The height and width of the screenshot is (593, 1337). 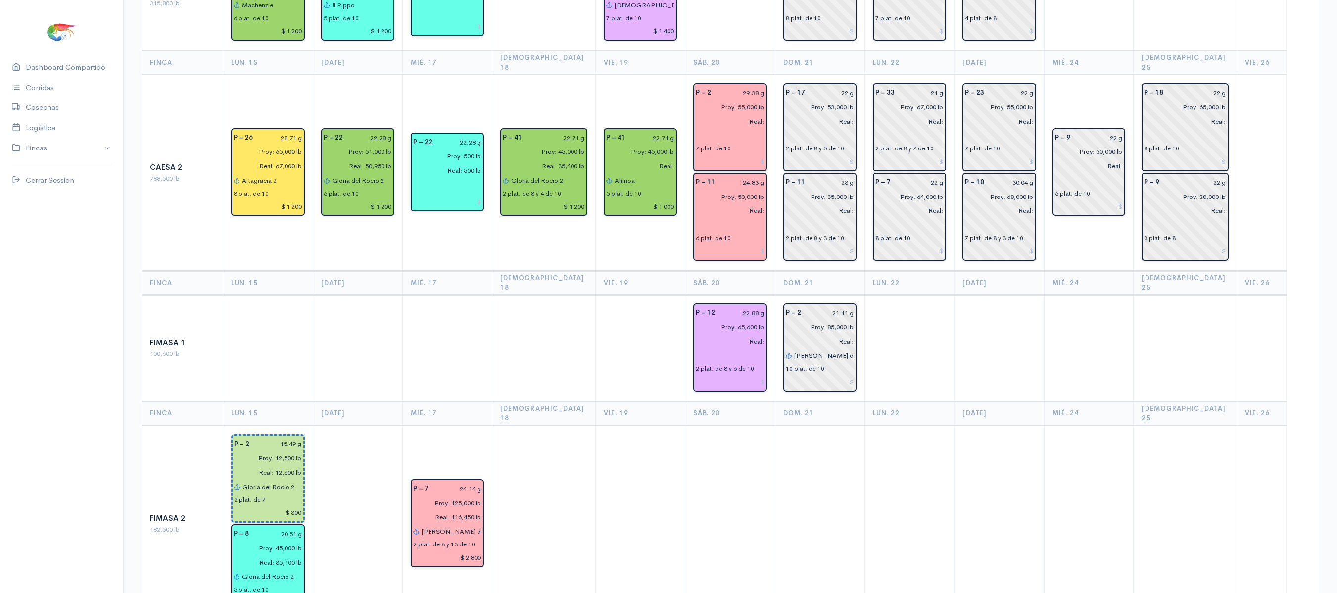 What do you see at coordinates (165, 353) in the screenshot?
I see `span: 150,600 lb` at bounding box center [165, 353].